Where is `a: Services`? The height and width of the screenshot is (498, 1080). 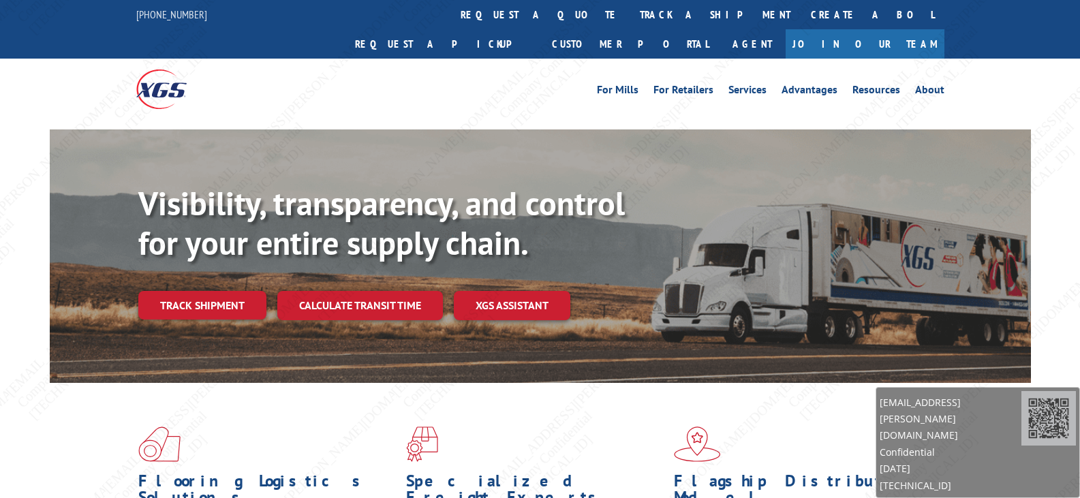 a: Services is located at coordinates (748, 92).